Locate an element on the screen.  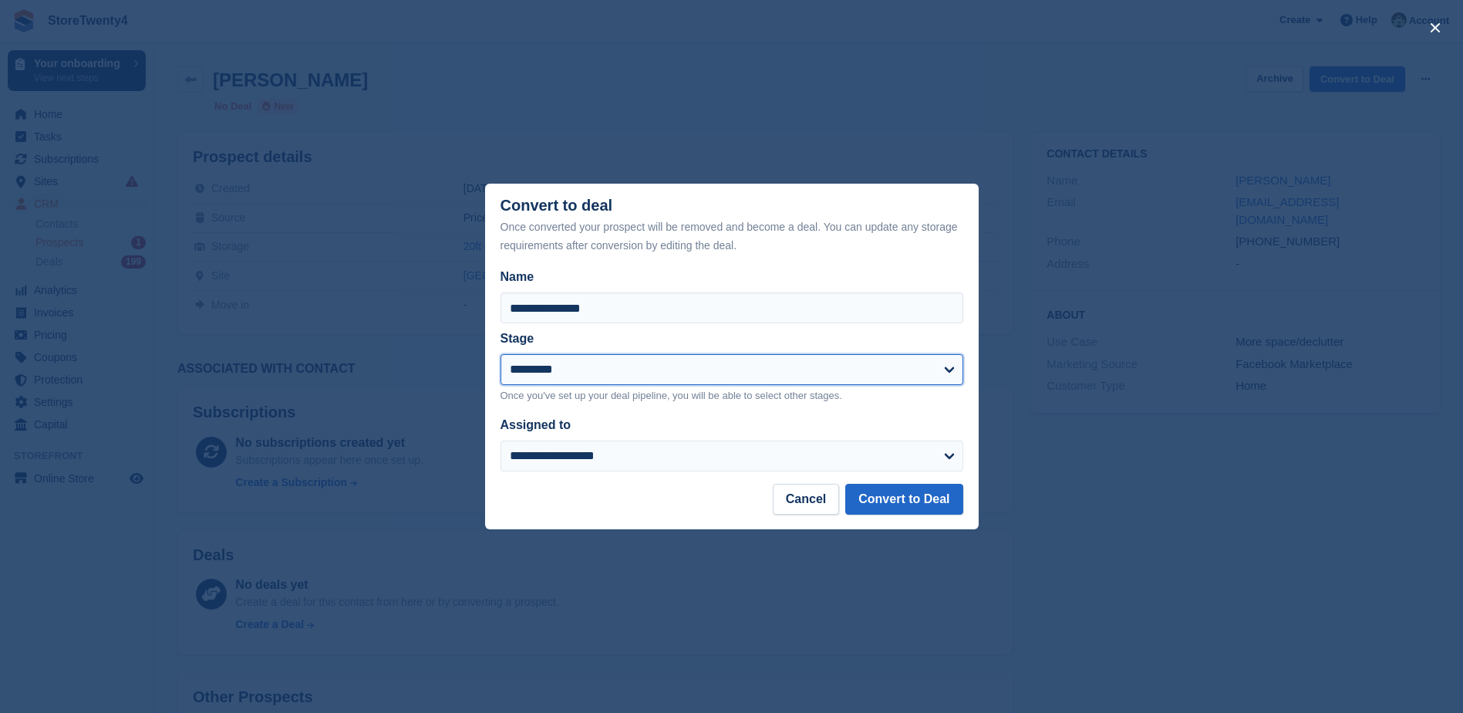
div: Once converted your prospect will be removed and become a deal. You can update any storage requir... is located at coordinates (732, 236).